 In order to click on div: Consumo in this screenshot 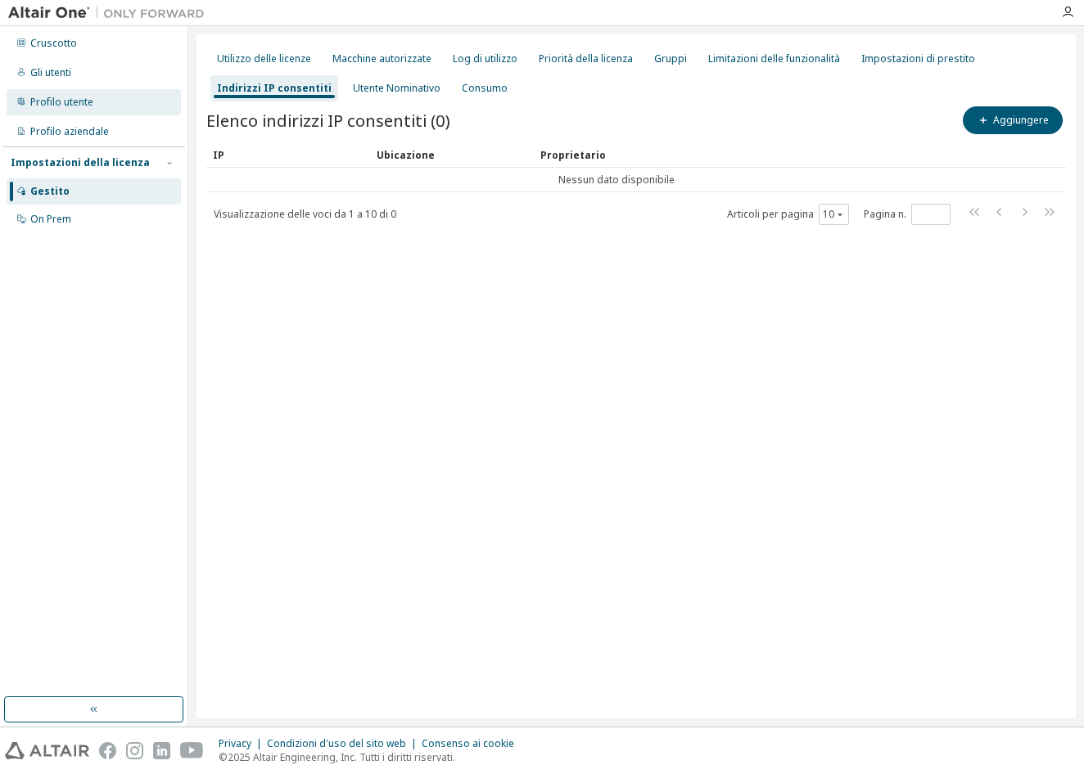, I will do `click(485, 88)`.